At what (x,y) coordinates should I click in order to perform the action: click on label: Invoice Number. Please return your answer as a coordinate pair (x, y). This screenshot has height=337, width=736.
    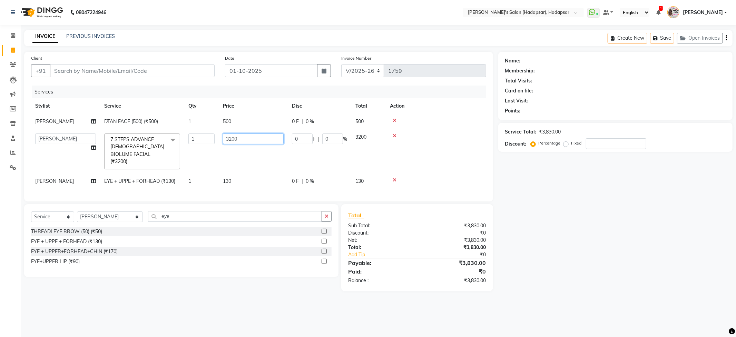
    Looking at the image, I should click on (356, 58).